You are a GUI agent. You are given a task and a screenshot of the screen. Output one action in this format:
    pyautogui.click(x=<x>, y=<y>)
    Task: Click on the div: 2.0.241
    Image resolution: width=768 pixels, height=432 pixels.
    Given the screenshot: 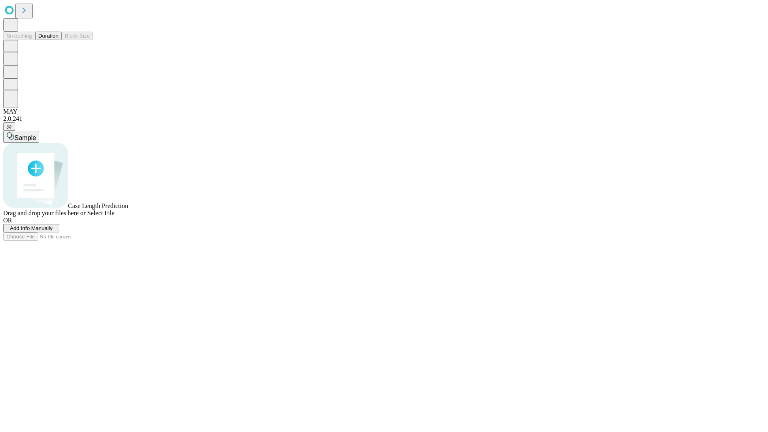 What is the action you would take?
    pyautogui.click(x=384, y=119)
    